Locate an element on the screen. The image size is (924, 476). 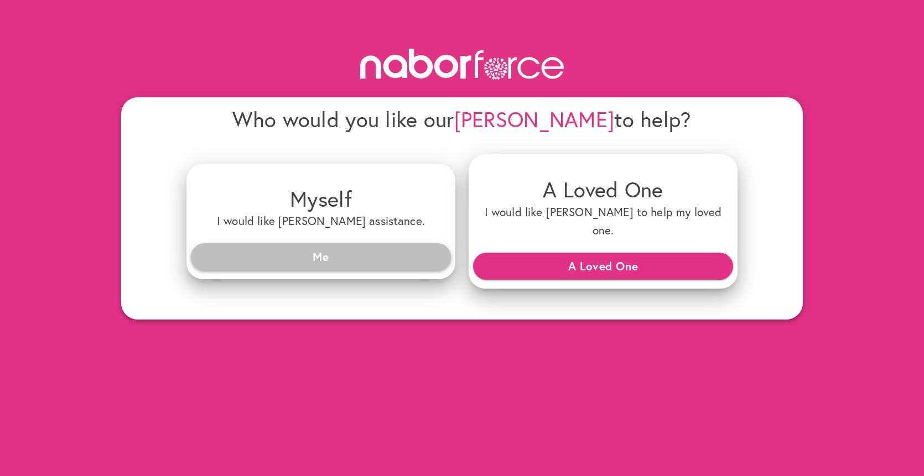
h4: Who would you like our to help? is located at coordinates (462, 119).